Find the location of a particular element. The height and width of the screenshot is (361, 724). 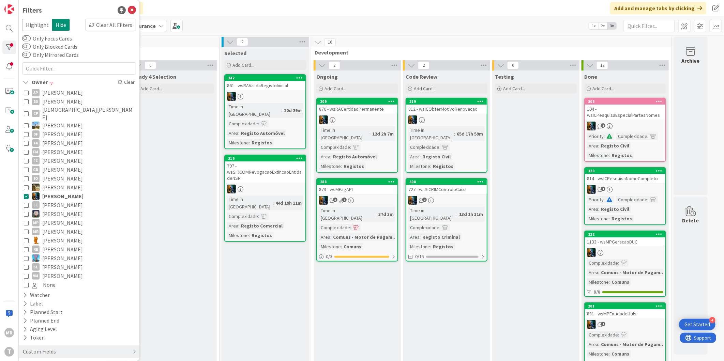

label: Only Blocked Cards is located at coordinates (50, 47).